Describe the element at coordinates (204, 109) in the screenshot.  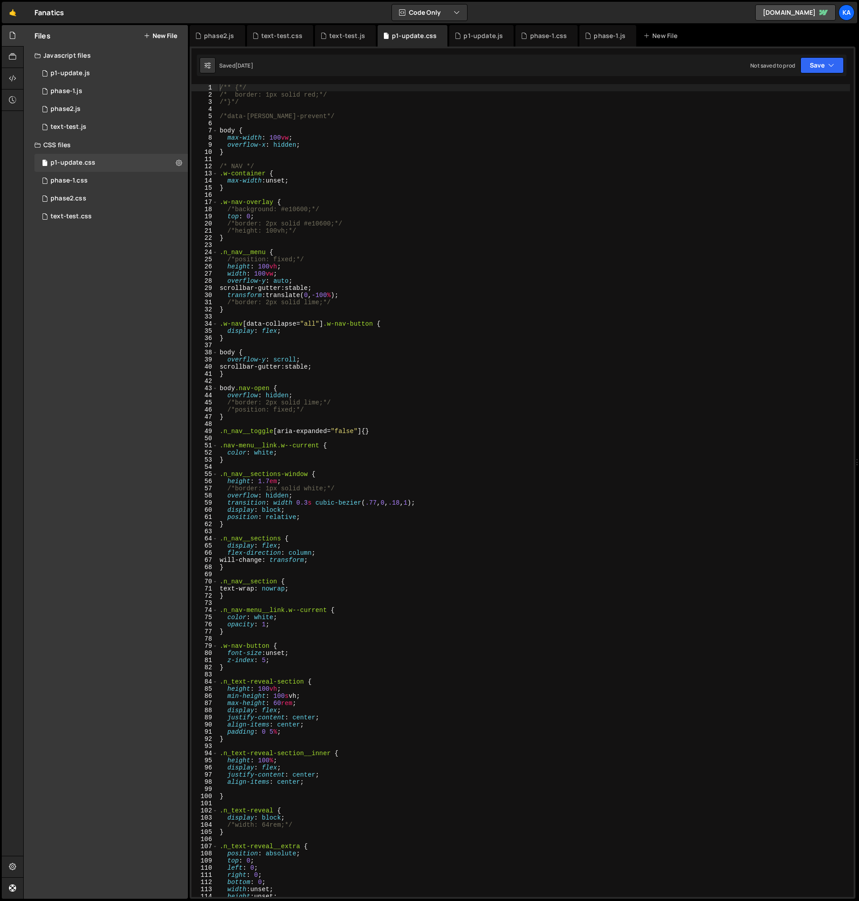
I see `div: 4` at that location.